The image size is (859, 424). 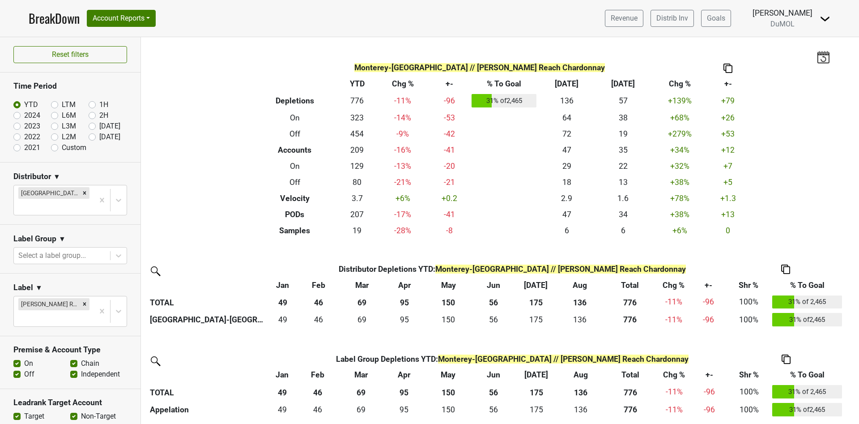 I want to click on td: +139 %, so click(x=680, y=101).